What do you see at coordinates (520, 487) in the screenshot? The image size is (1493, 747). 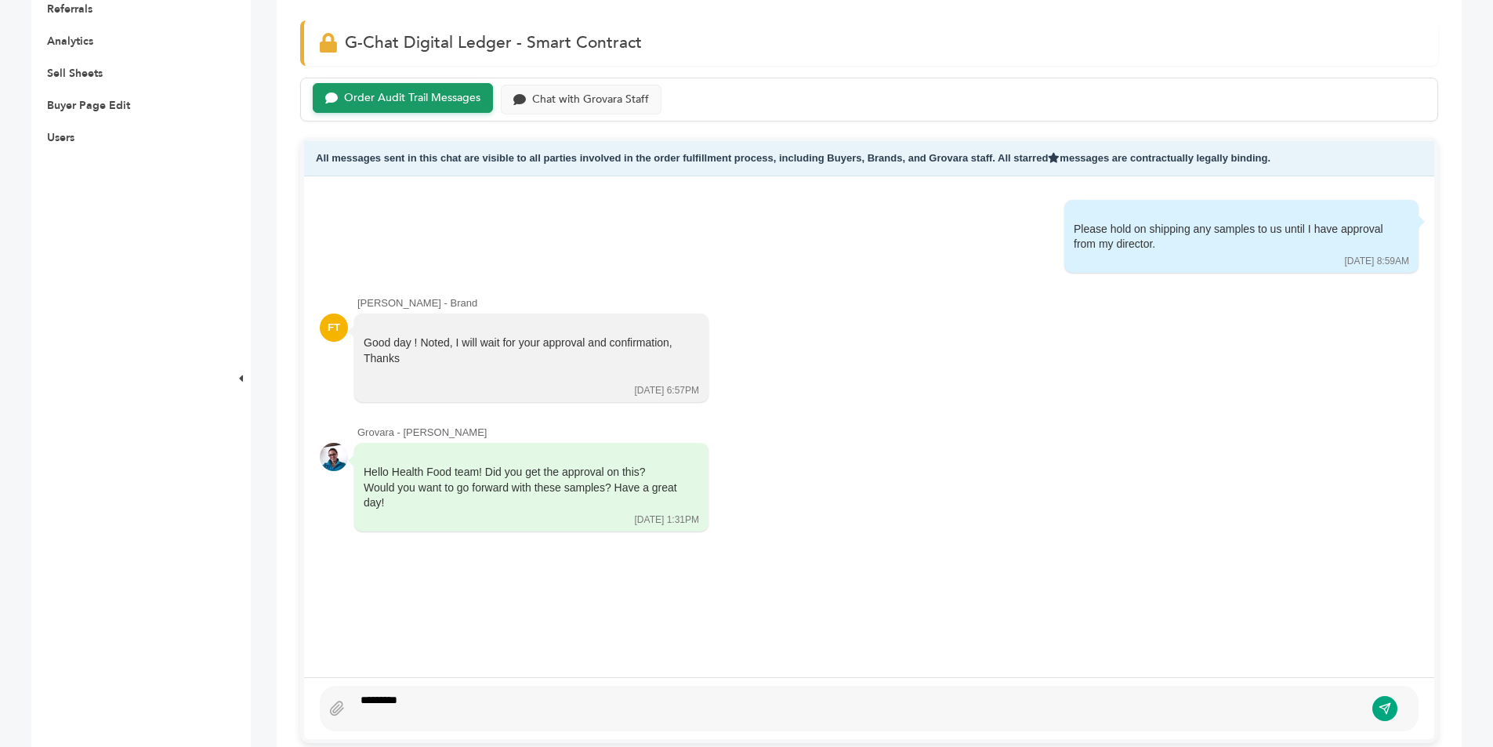 I see `div: Hello Health Food team! Did you get the approval on this? Would you want to go forward with these...` at bounding box center [520, 487].